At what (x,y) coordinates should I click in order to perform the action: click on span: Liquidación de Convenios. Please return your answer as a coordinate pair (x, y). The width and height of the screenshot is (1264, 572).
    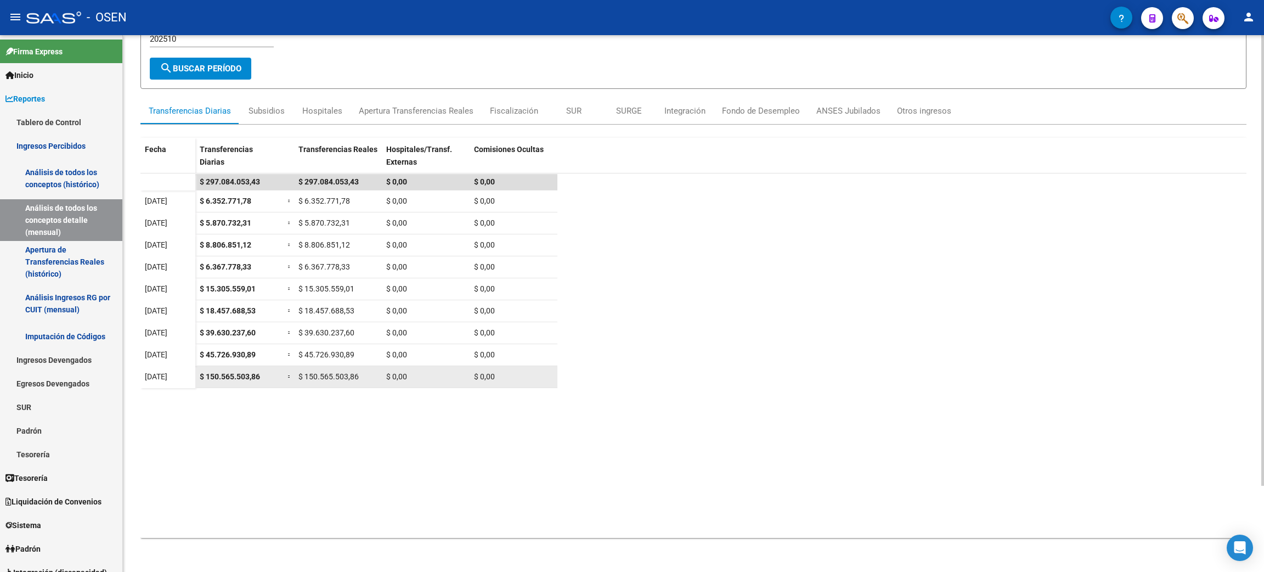
    Looking at the image, I should click on (53, 502).